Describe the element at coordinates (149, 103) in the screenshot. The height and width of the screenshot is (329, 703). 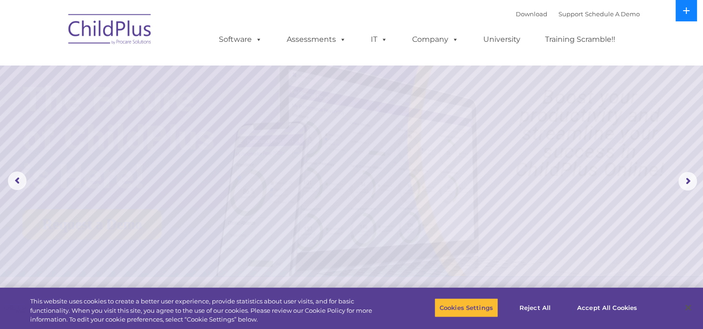
I see `span: Phone number` at that location.